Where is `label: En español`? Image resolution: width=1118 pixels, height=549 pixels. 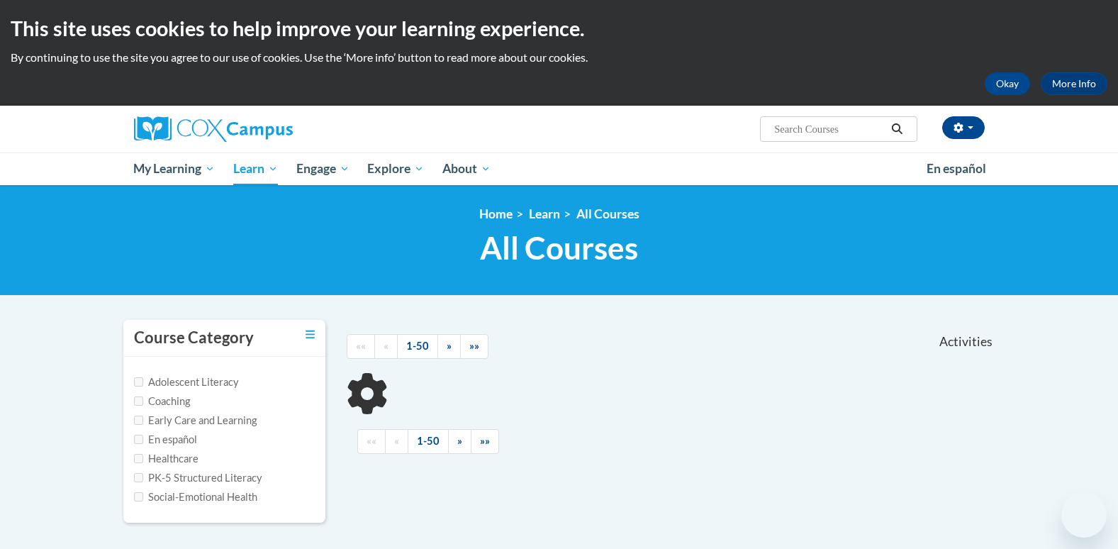 label: En español is located at coordinates (165, 440).